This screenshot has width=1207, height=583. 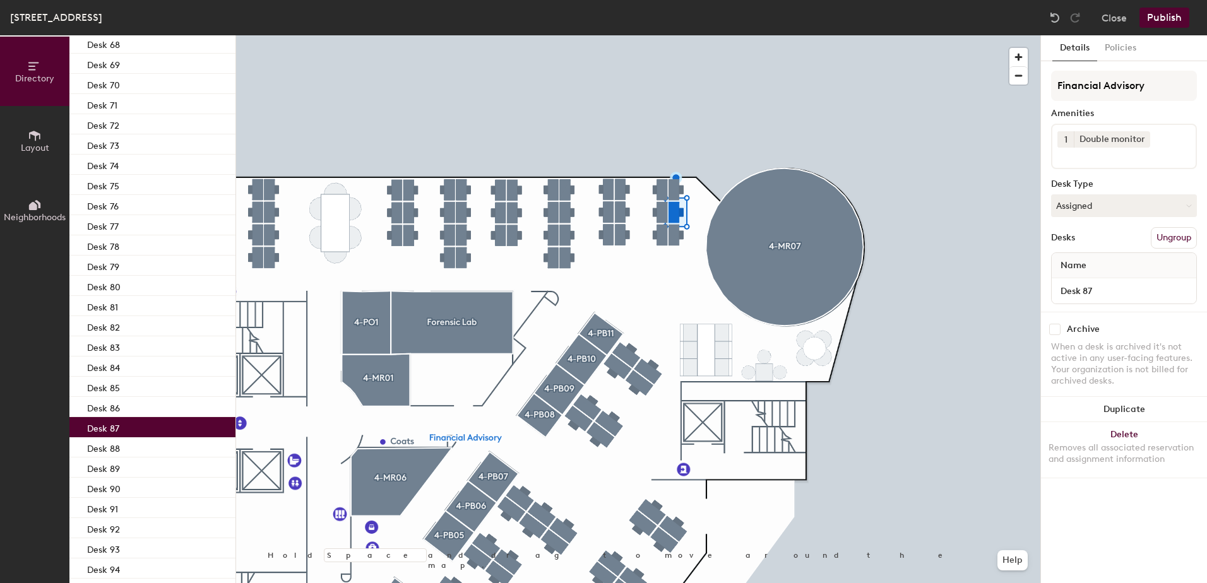 What do you see at coordinates (1075, 18) in the screenshot?
I see `img: Redo` at bounding box center [1075, 18].